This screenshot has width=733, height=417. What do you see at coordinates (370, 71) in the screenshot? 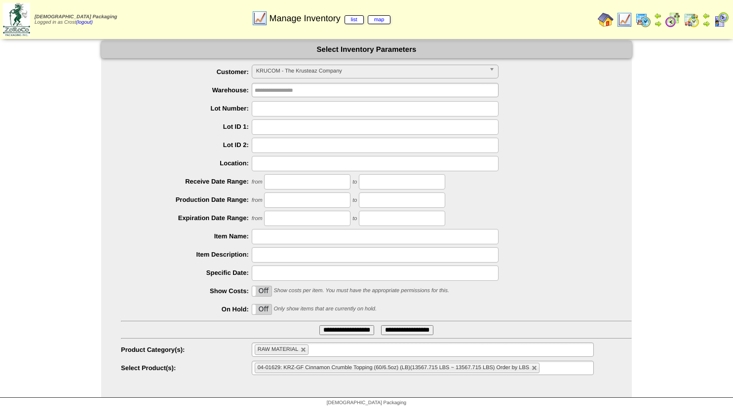
I see `span: KRUCOM - The Krusteaz Company` at bounding box center [370, 71].